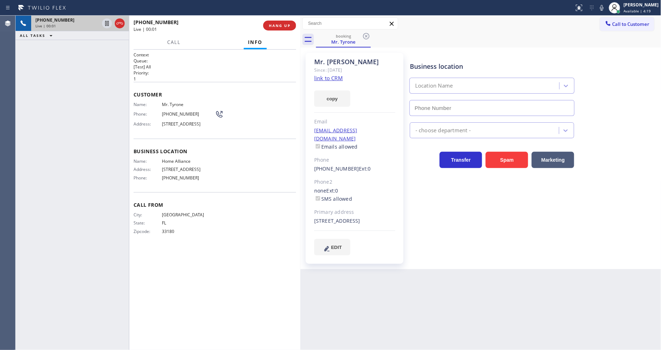 The height and width of the screenshot is (350, 661). What do you see at coordinates (174, 42) in the screenshot?
I see `span: Call` at bounding box center [174, 42].